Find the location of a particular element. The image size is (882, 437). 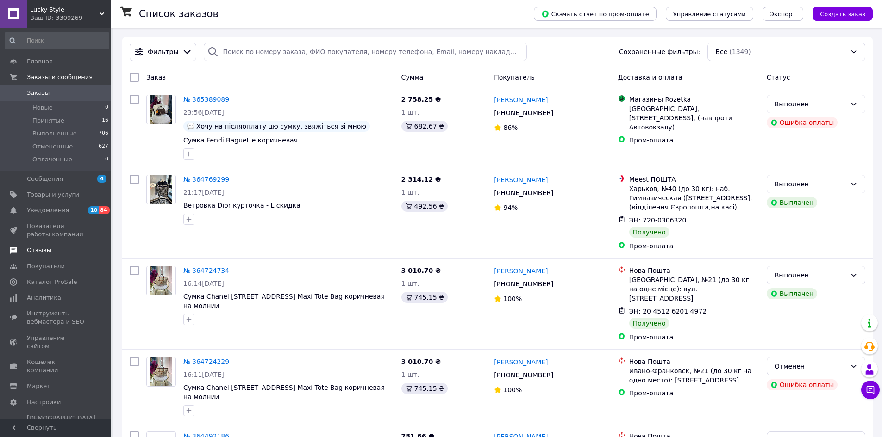

span: Сумка Fendi Baguette коричневая is located at coordinates (240, 140).